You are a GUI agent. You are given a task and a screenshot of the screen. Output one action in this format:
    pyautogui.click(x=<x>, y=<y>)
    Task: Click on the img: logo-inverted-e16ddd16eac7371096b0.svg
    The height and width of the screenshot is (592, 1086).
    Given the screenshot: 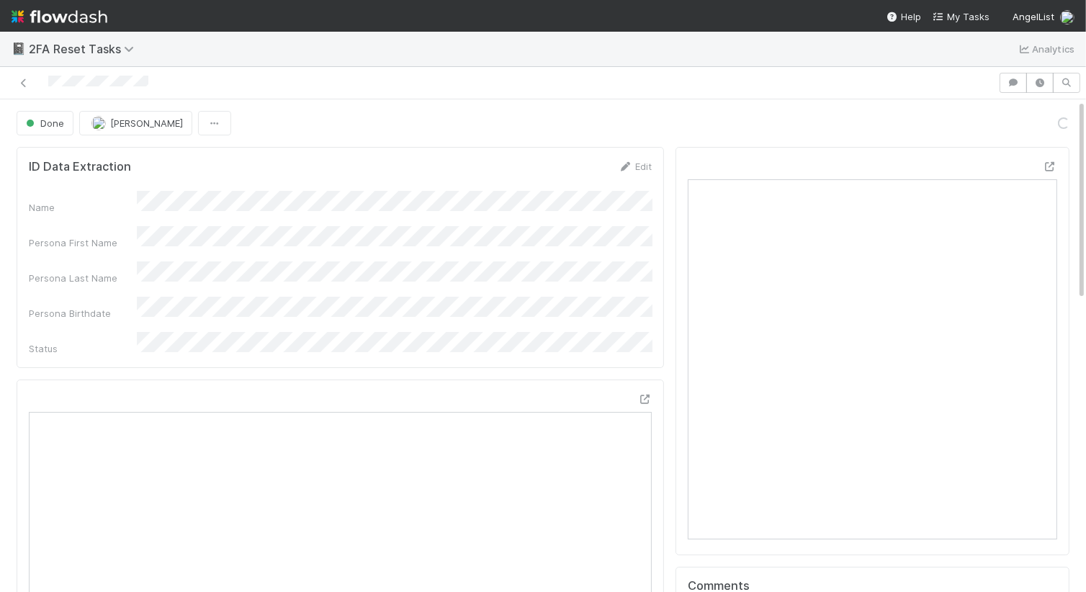 What is the action you would take?
    pyautogui.click(x=59, y=17)
    